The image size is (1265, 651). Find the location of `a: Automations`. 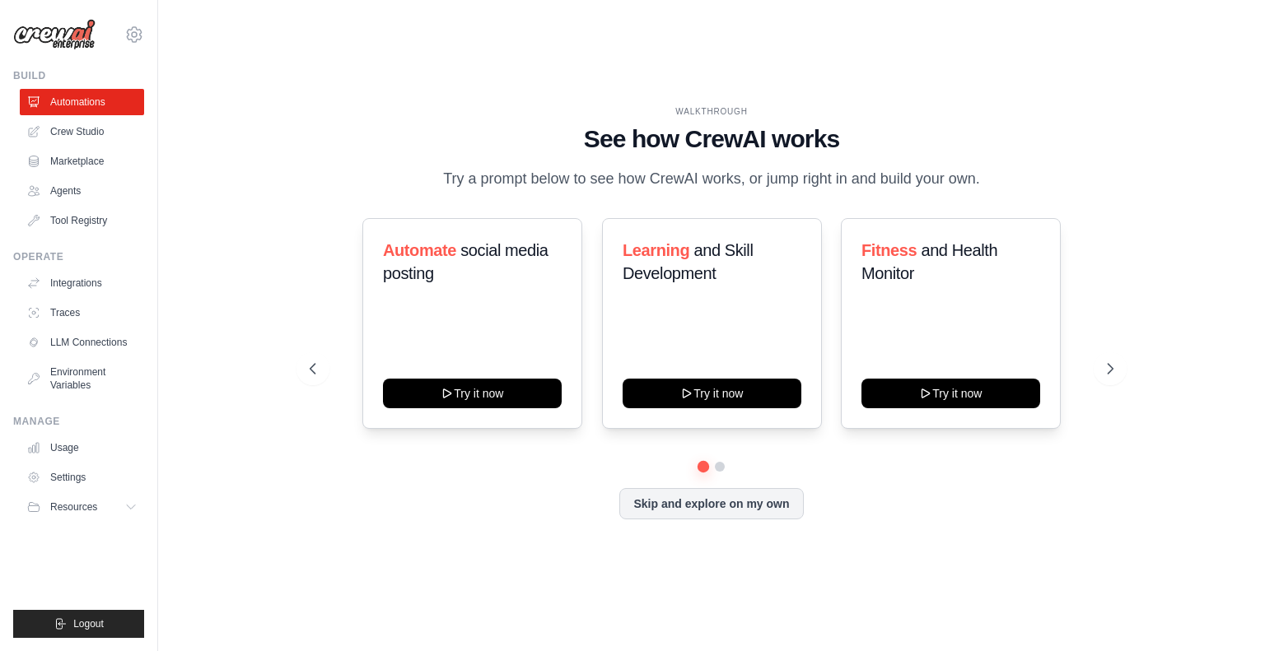

a: Automations is located at coordinates (82, 102).